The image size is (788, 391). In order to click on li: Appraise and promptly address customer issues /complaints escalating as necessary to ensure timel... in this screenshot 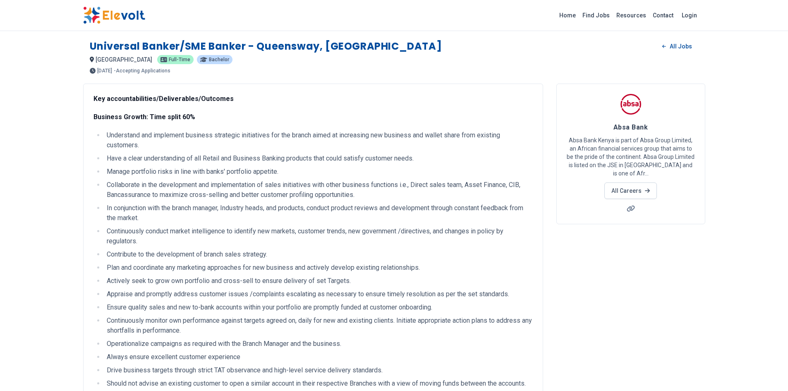, I will do `click(319, 294)`.